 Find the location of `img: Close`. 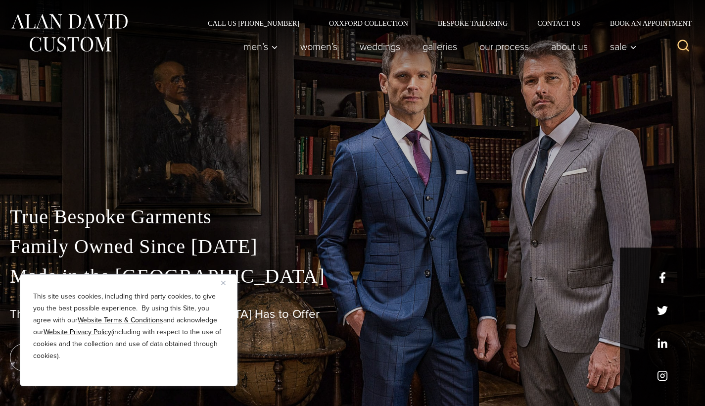

img: Close is located at coordinates (223, 282).